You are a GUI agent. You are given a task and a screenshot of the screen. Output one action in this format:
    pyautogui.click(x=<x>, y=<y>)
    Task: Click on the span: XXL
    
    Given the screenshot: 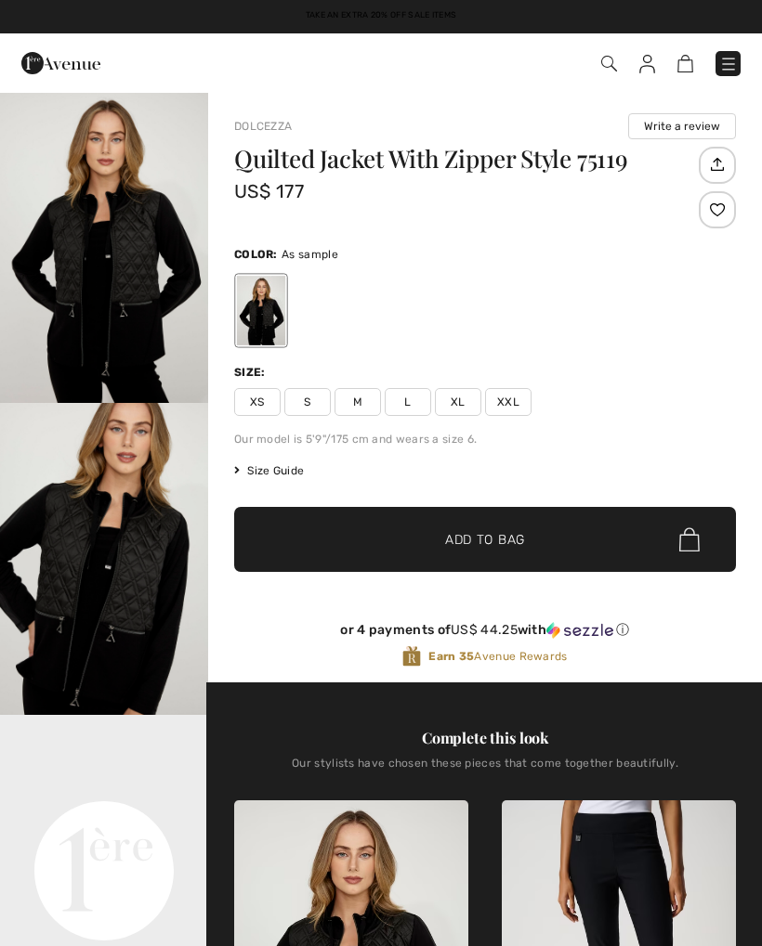 What is the action you would take?
    pyautogui.click(x=508, y=402)
    